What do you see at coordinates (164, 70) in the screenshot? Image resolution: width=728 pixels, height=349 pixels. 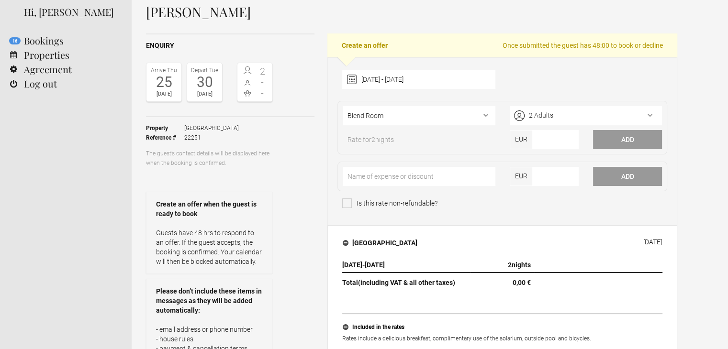 I see `div: Arrive Thu` at bounding box center [164, 70].